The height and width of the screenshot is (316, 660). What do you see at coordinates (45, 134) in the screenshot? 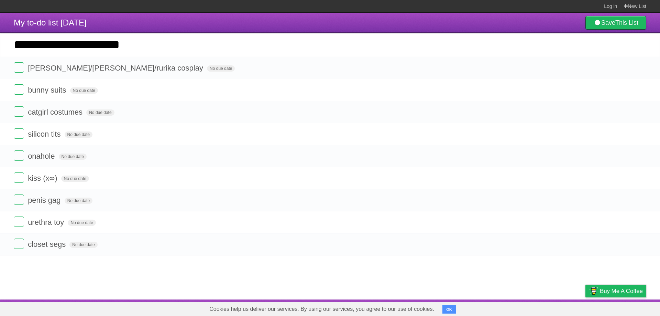
I see `span: silicon tits` at bounding box center [45, 134].